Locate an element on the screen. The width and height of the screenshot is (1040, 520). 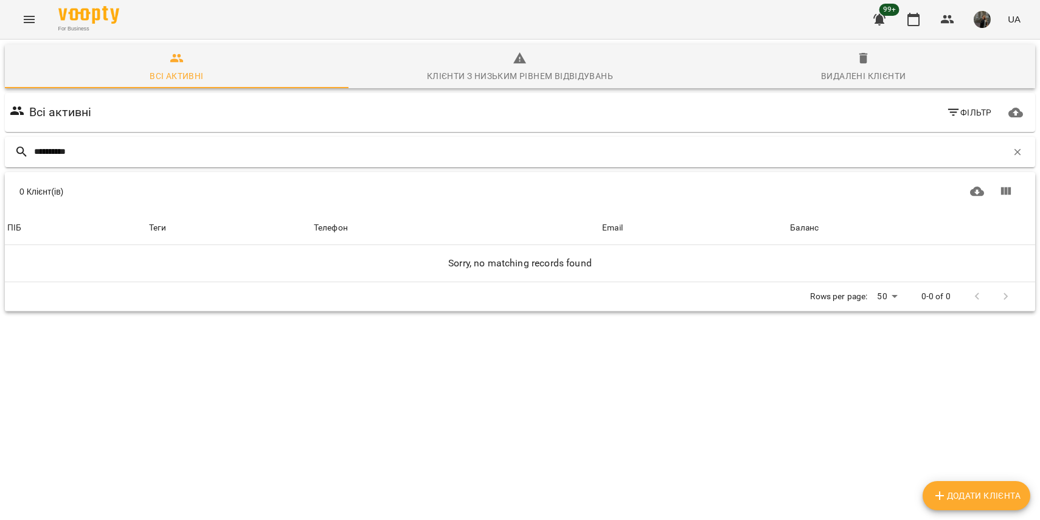
button: Показати колонки is located at coordinates (1006, 192).